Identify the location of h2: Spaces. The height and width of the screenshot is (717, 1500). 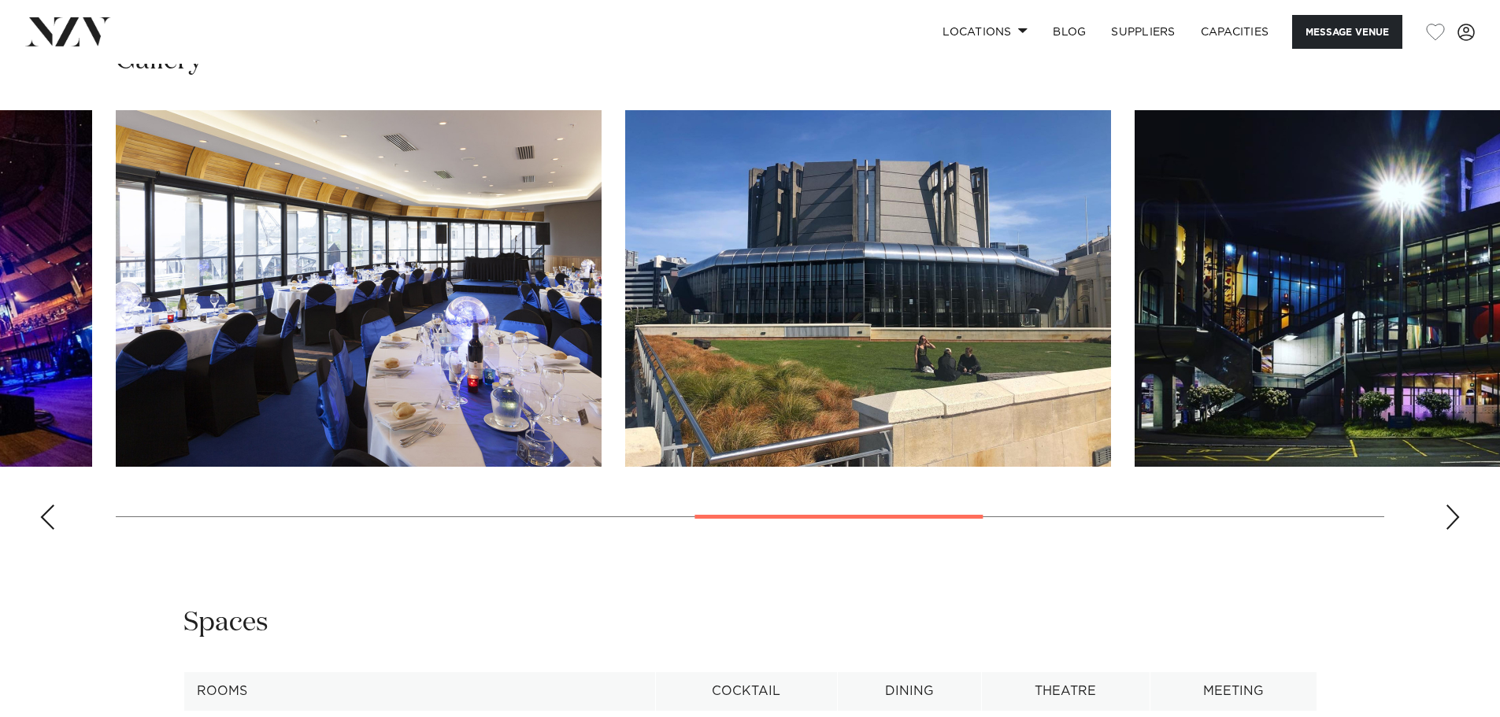
(226, 623).